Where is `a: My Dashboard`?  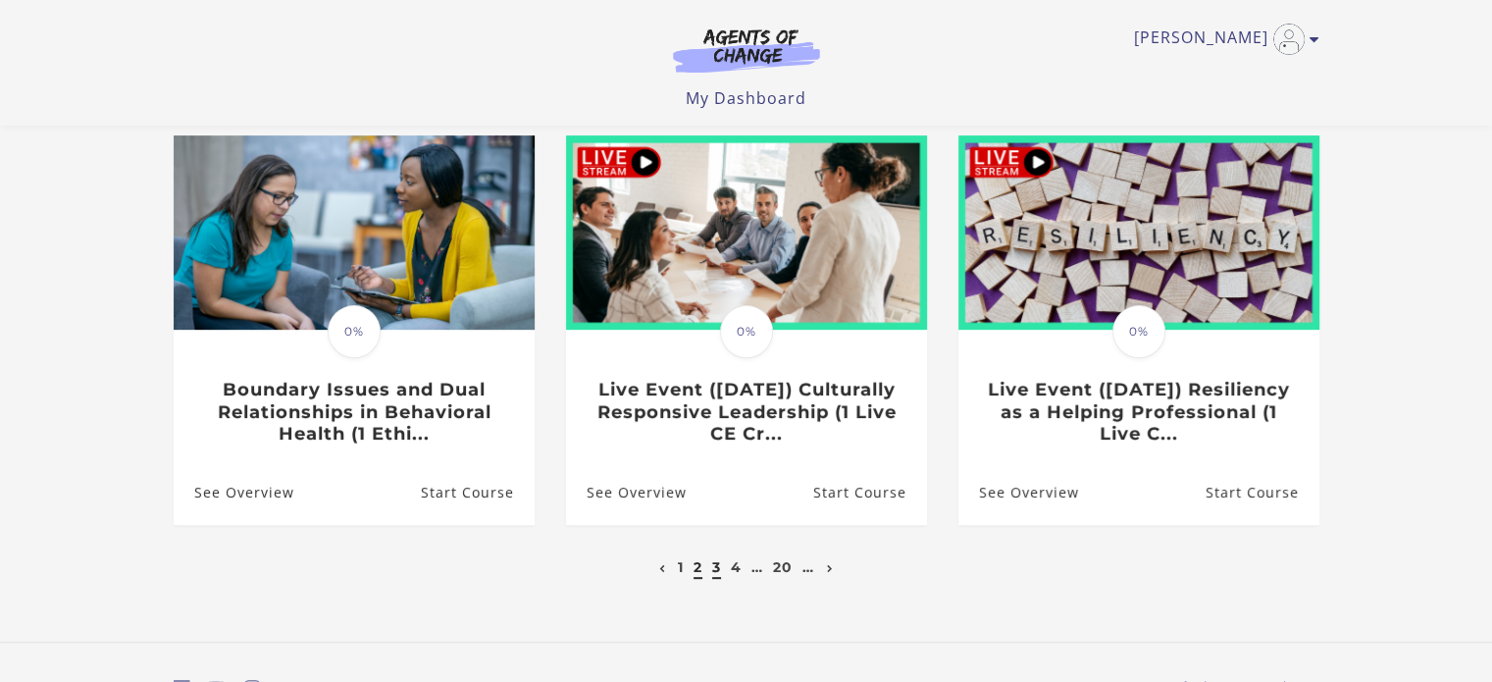
a: My Dashboard is located at coordinates (745, 98).